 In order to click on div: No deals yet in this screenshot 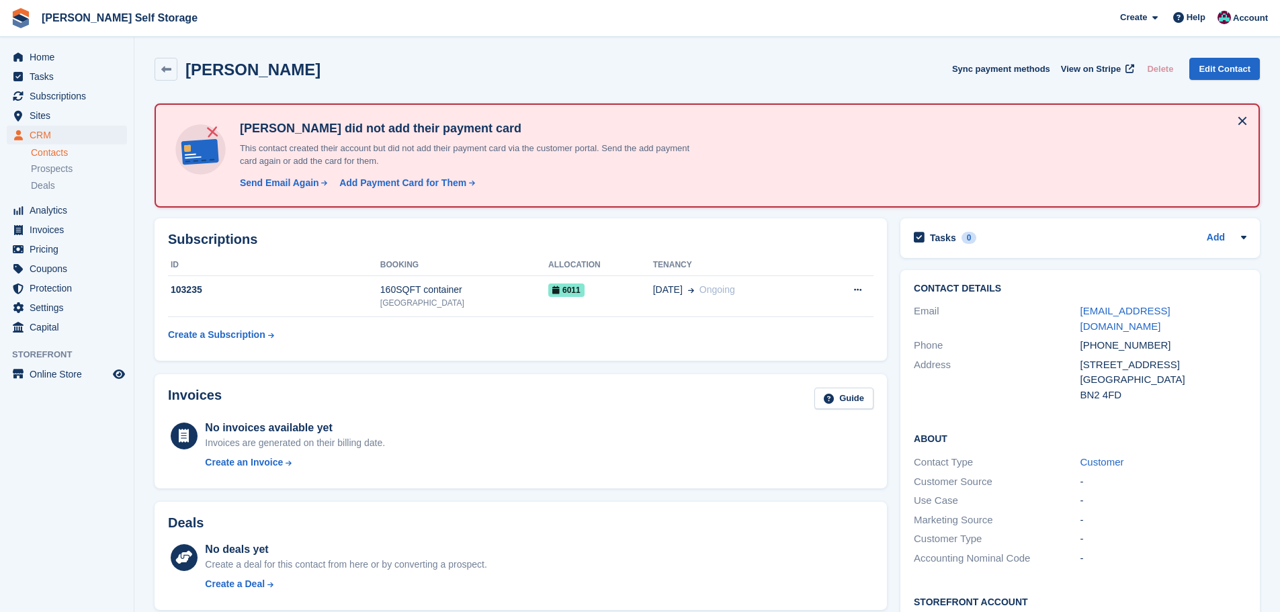, I will do `click(345, 550)`.